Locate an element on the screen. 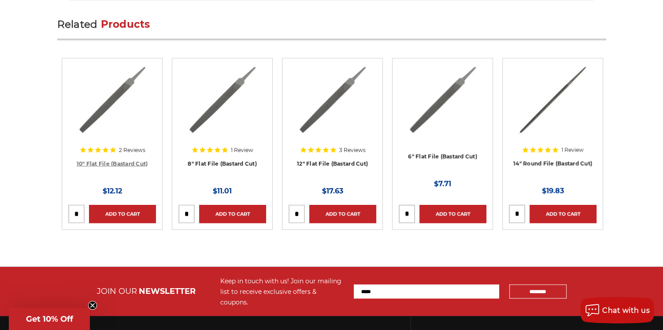 The height and width of the screenshot is (330, 663). div: Keep in touch with us! Join our mailing list to receive exclusive offers & coupons. is located at coordinates (282, 292).